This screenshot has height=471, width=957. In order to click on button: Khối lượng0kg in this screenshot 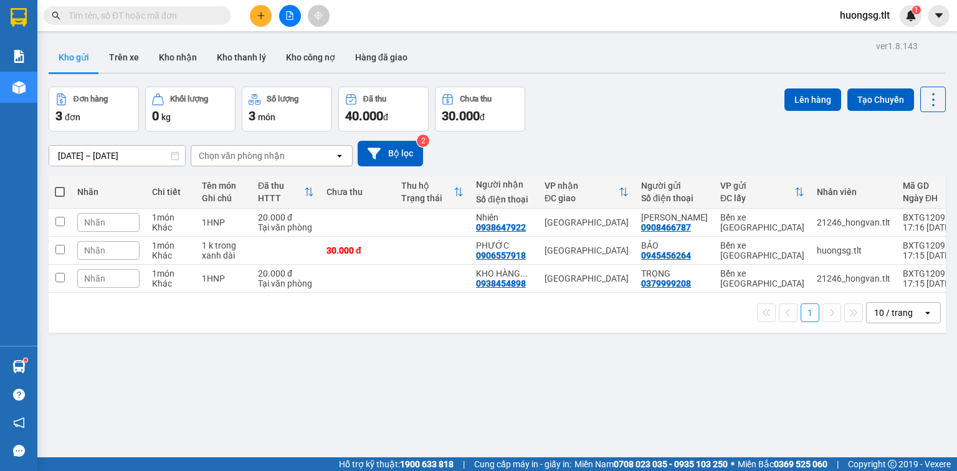, I will do `click(190, 109)`.